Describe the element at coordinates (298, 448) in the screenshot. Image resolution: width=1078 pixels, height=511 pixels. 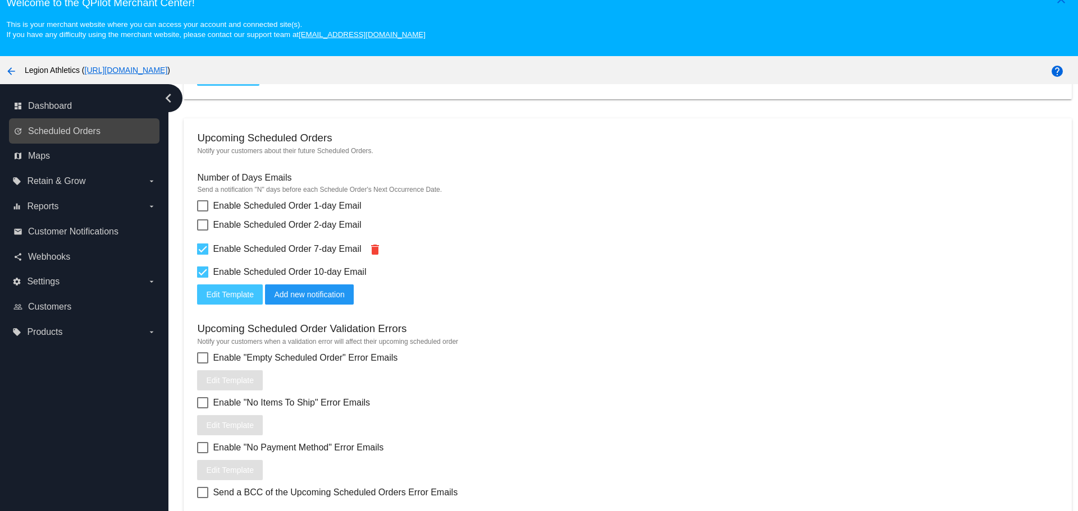
I see `span: Enable "No Payment Method" Error Emails` at that location.